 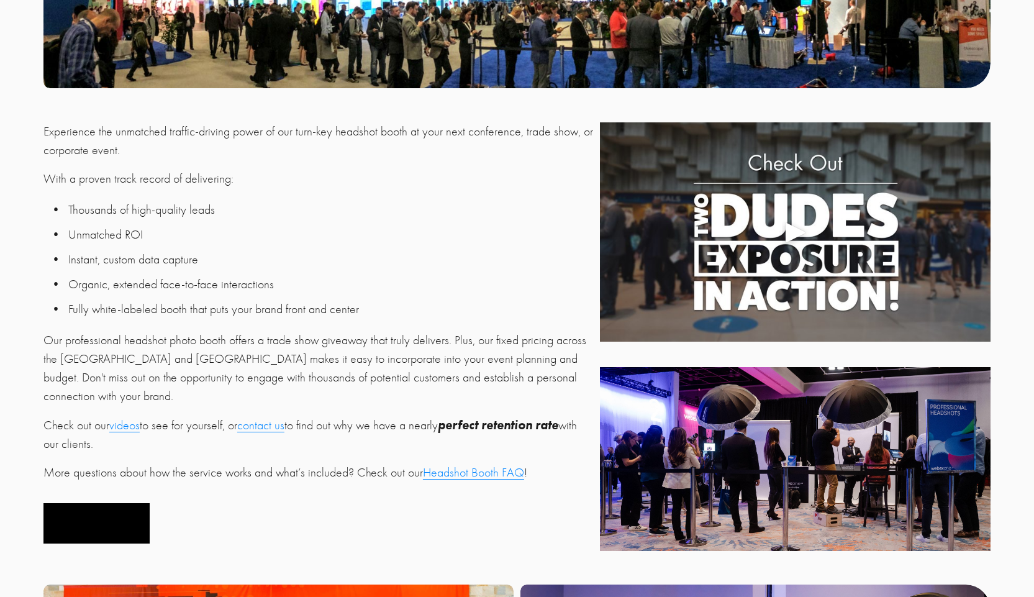 What do you see at coordinates (318, 141) in the screenshot?
I see `p: Experience the unmatched traffic-driving power of our turn-key headshot booth at your next confer...` at bounding box center [318, 141].